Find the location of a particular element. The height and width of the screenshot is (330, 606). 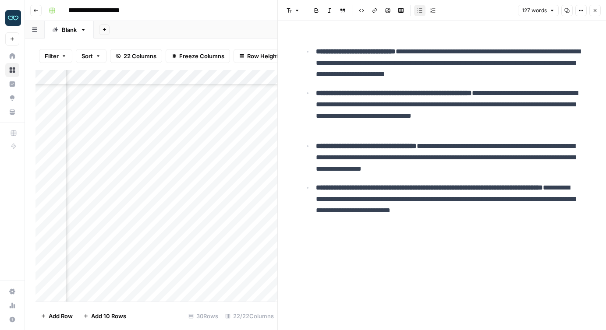

button: 127 words is located at coordinates (538, 11).